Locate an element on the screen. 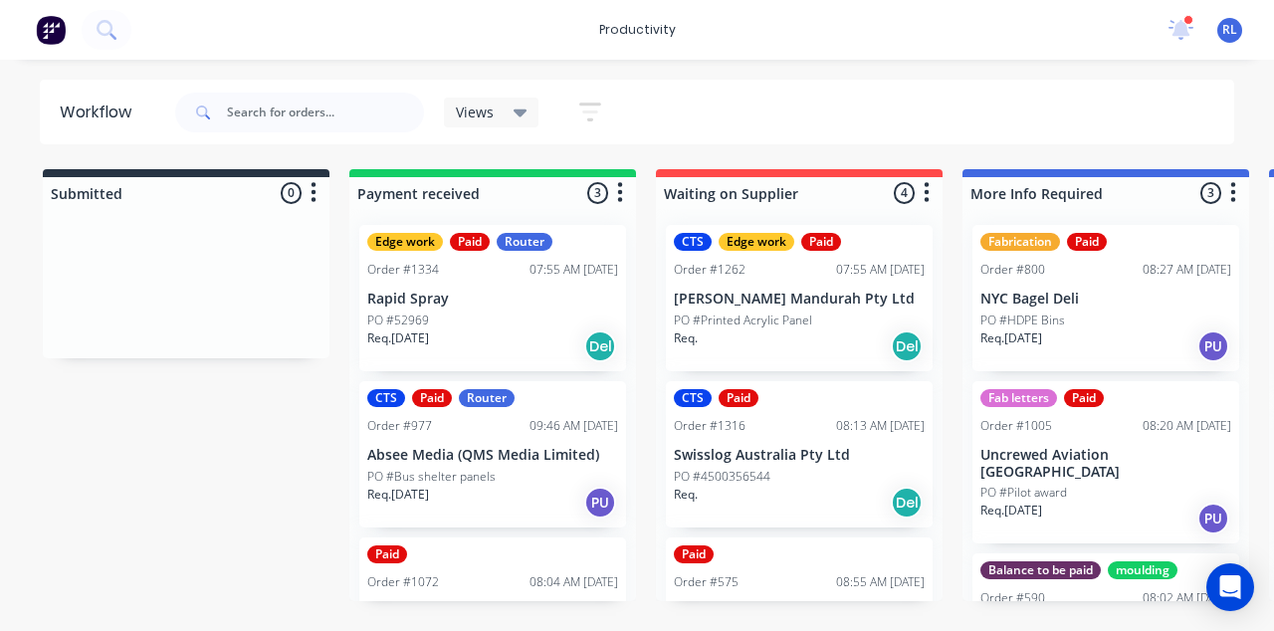 Image resolution: width=1274 pixels, height=631 pixels. div: Order #590 is located at coordinates (1012, 598).